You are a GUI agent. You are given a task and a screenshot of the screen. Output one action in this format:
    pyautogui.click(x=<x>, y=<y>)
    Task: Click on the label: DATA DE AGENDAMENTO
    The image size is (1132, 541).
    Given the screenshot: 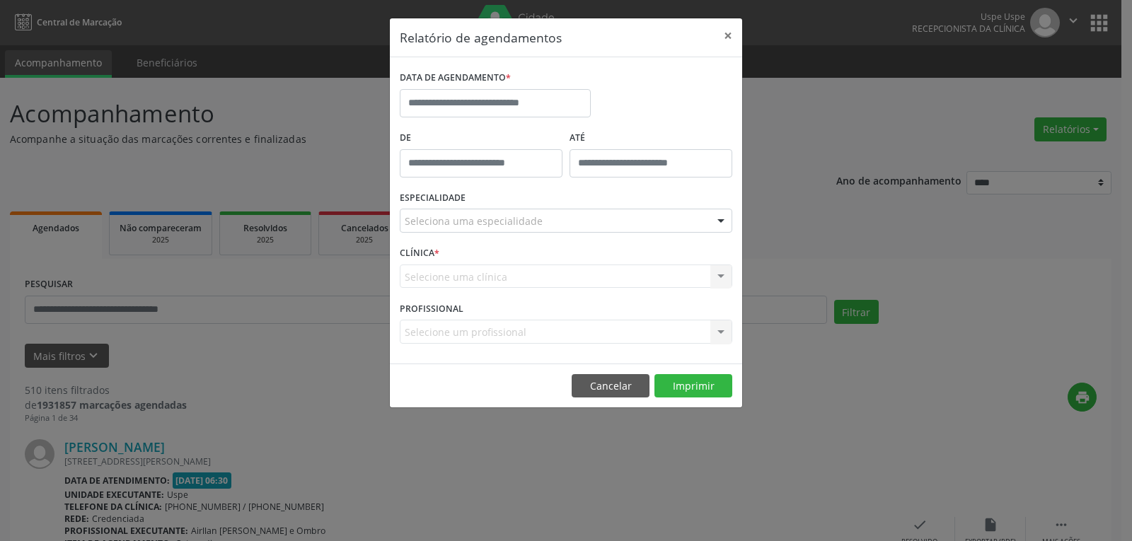 What is the action you would take?
    pyautogui.click(x=455, y=78)
    